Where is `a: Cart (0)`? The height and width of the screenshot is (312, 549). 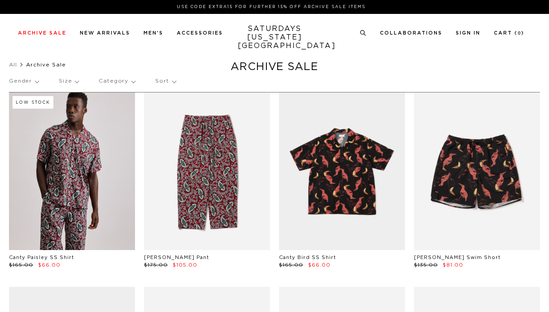 a: Cart (0) is located at coordinates (509, 33).